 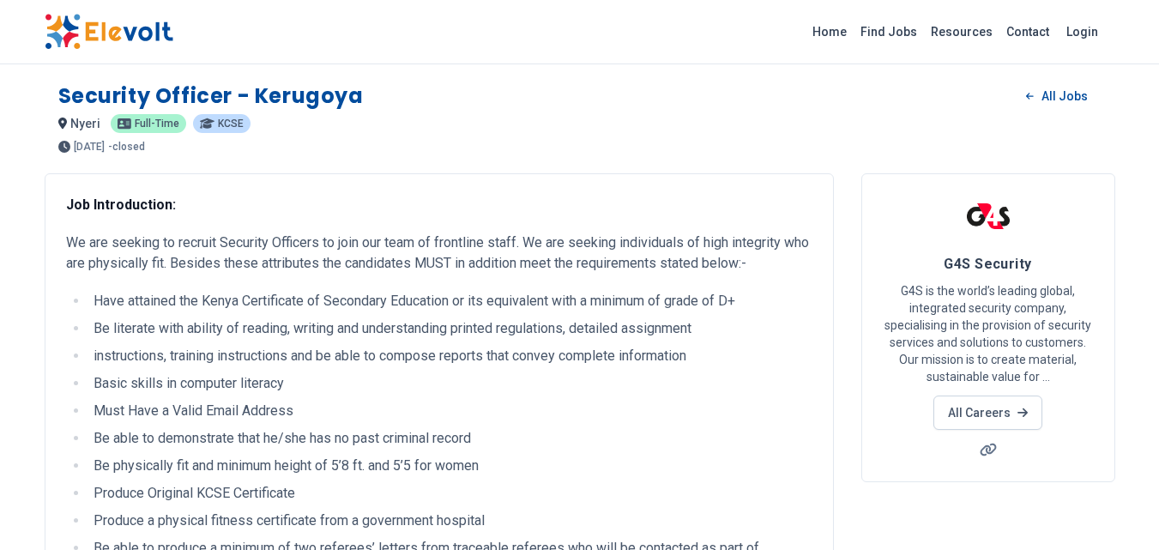 What do you see at coordinates (121, 204) in the screenshot?
I see `strong: Job Introduction:` at bounding box center [121, 204].